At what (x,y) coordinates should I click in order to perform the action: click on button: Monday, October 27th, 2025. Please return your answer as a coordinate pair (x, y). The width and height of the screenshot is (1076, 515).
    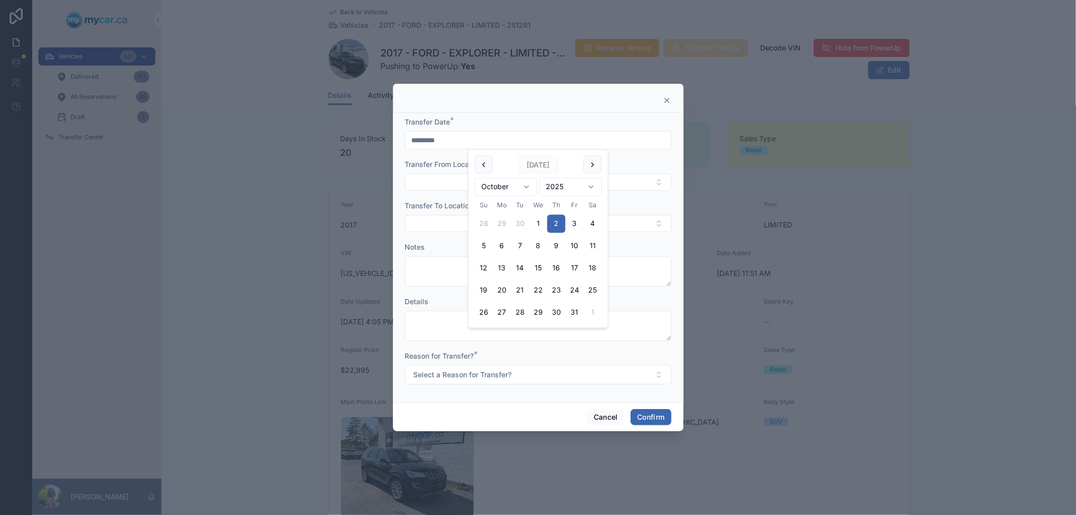
    Looking at the image, I should click on (502, 313).